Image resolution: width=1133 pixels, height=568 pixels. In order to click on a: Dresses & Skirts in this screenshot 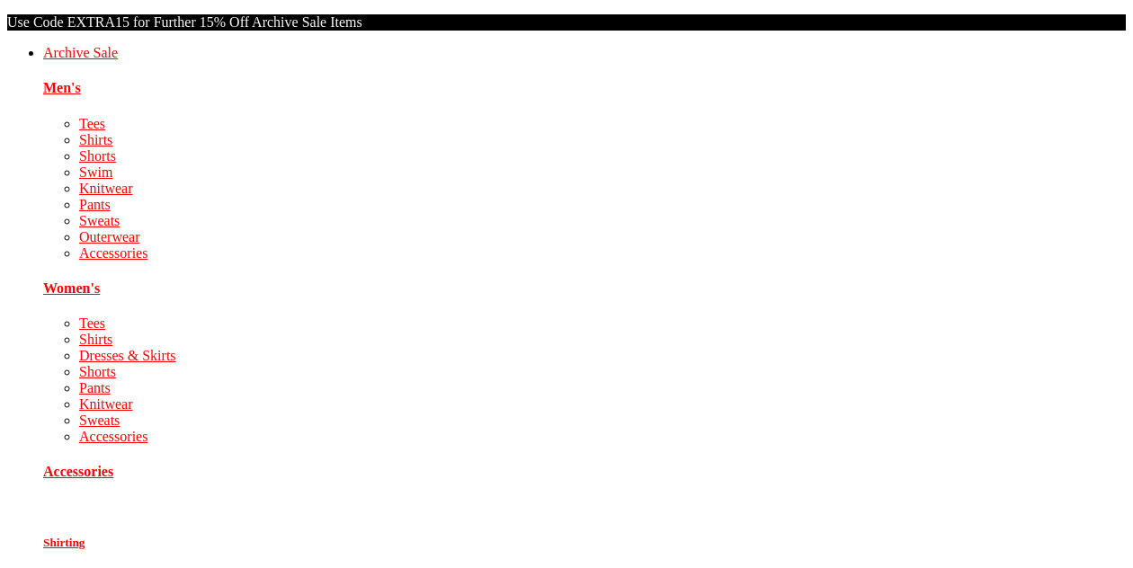, I will do `click(128, 355)`.